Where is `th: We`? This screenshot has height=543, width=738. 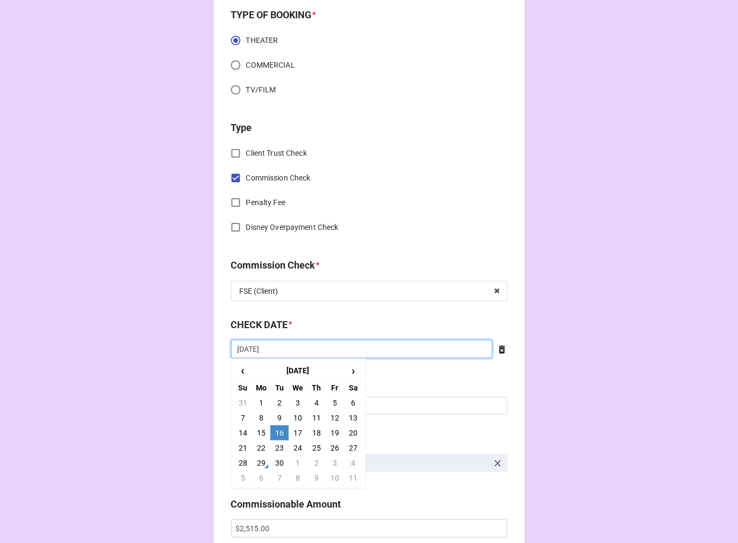 th: We is located at coordinates (298, 388).